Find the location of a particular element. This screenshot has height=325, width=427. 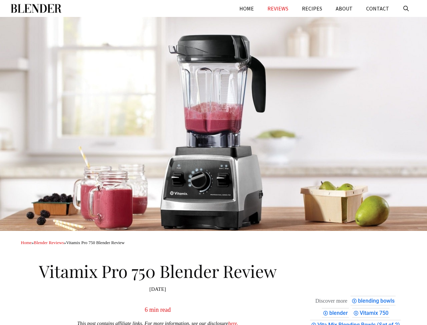

div: These are topics related to the article that might interest you is located at coordinates (331, 301).